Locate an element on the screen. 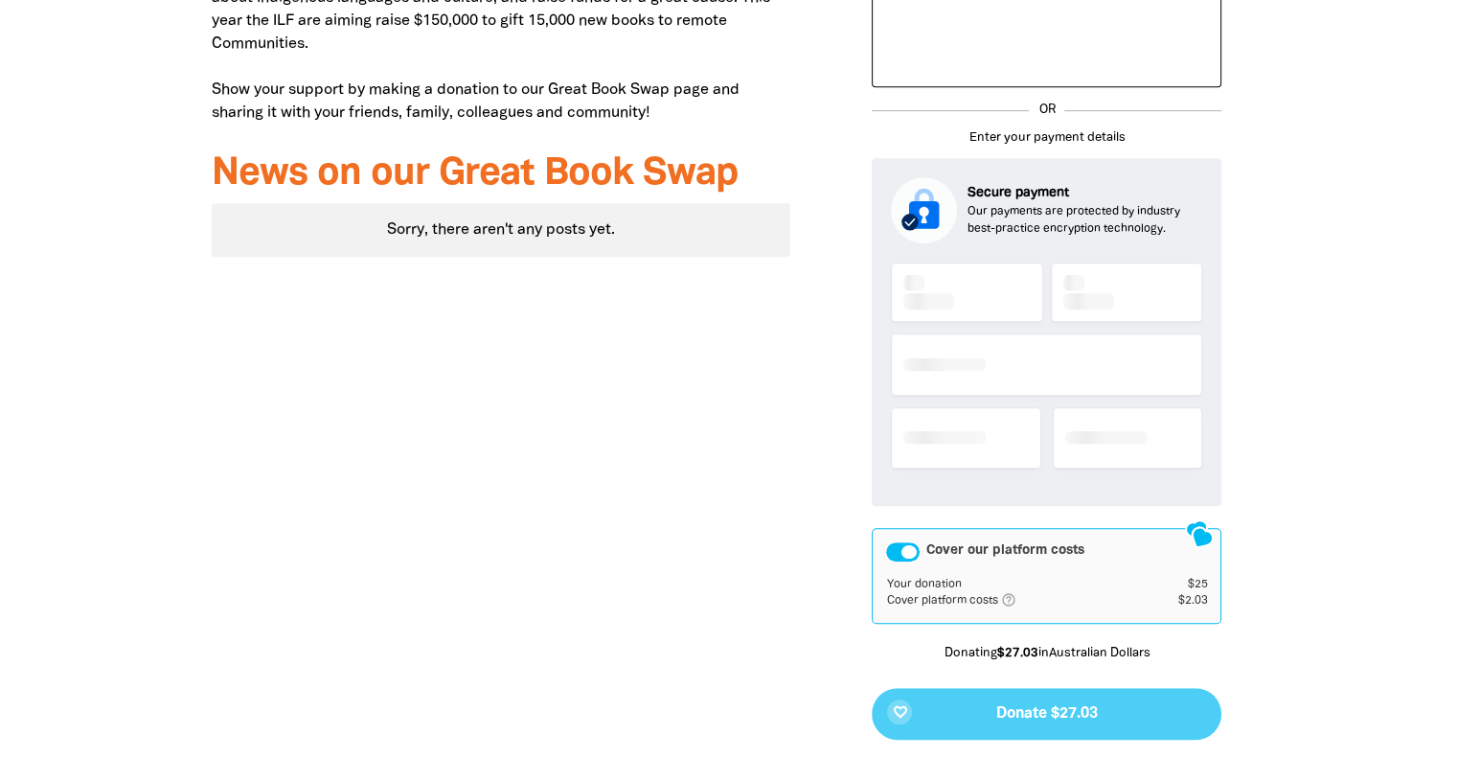 This screenshot has width=1457, height=758. h3: News on our Great Book Swap is located at coordinates (501, 174).